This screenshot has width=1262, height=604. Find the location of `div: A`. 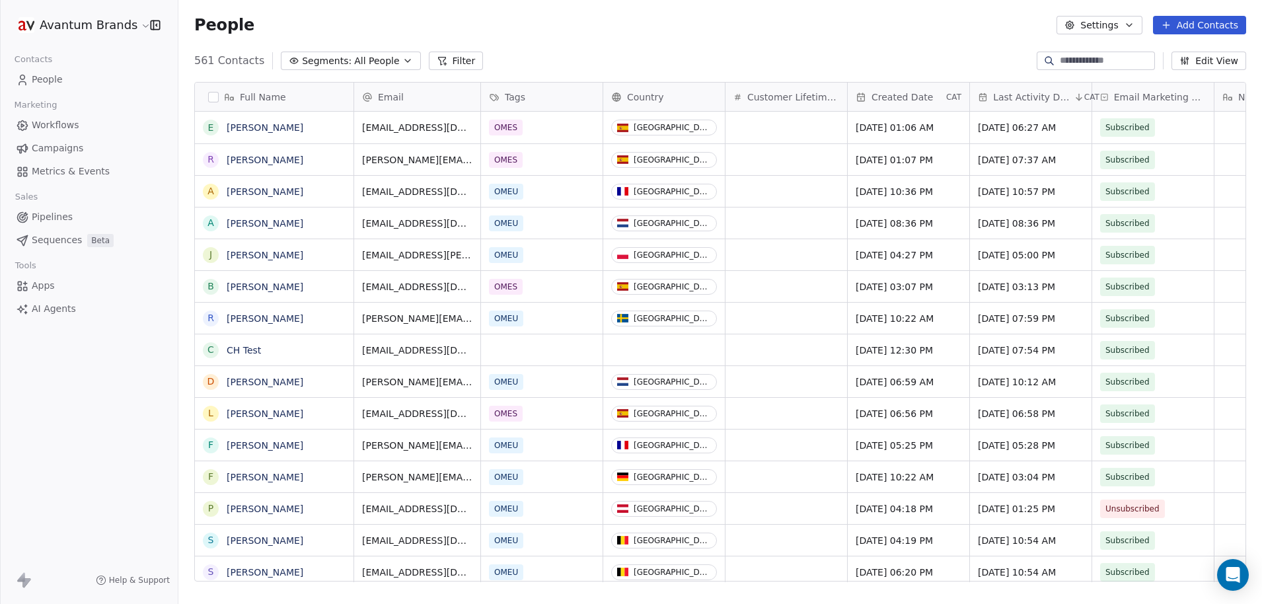

div: A is located at coordinates (211, 223).